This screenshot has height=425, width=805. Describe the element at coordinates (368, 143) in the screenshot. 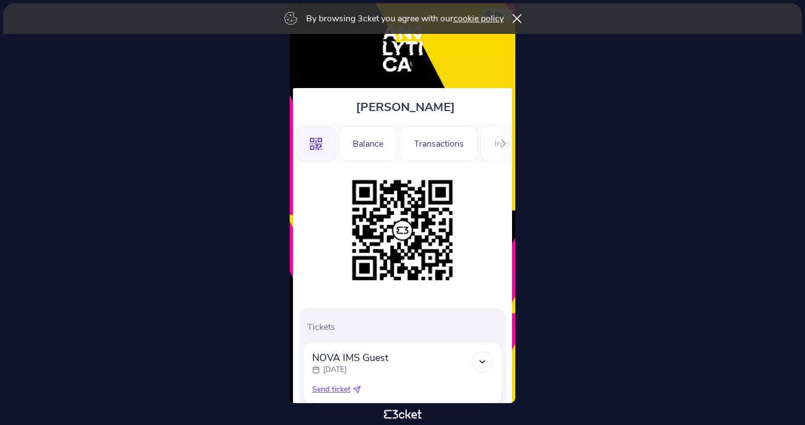

I see `a: Balance` at that location.